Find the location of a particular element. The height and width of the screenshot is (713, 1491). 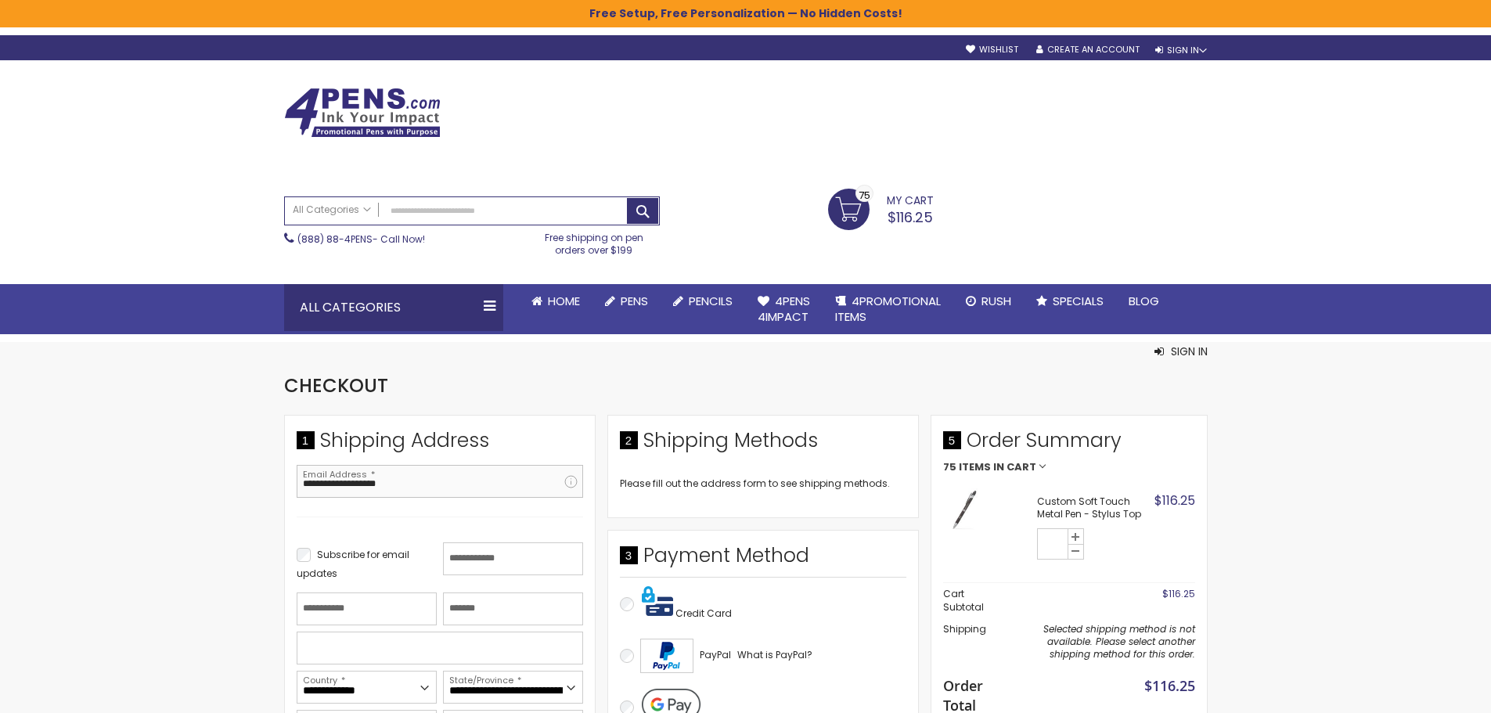

th: Cart Subtotal is located at coordinates (973, 600).